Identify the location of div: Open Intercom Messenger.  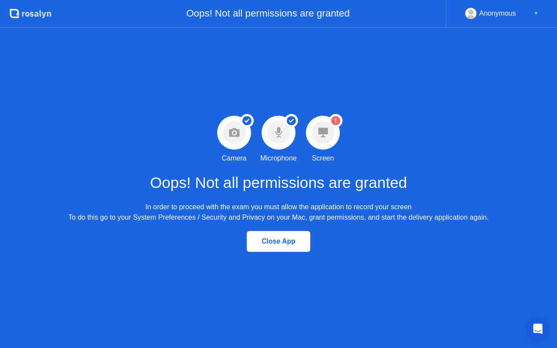
(537, 329).